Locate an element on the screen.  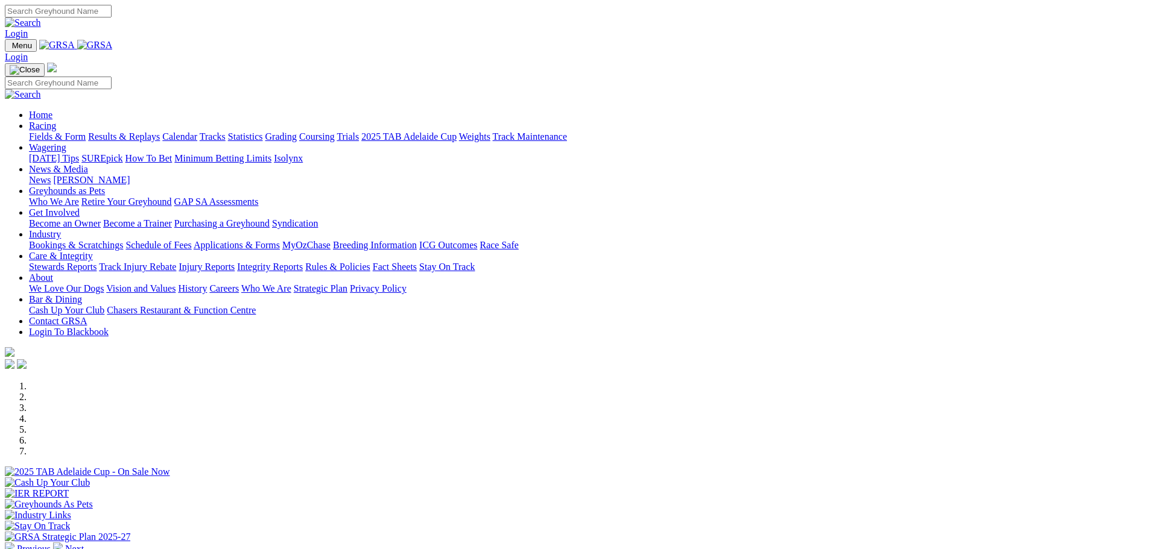
a: Injury Reports is located at coordinates (206, 266).